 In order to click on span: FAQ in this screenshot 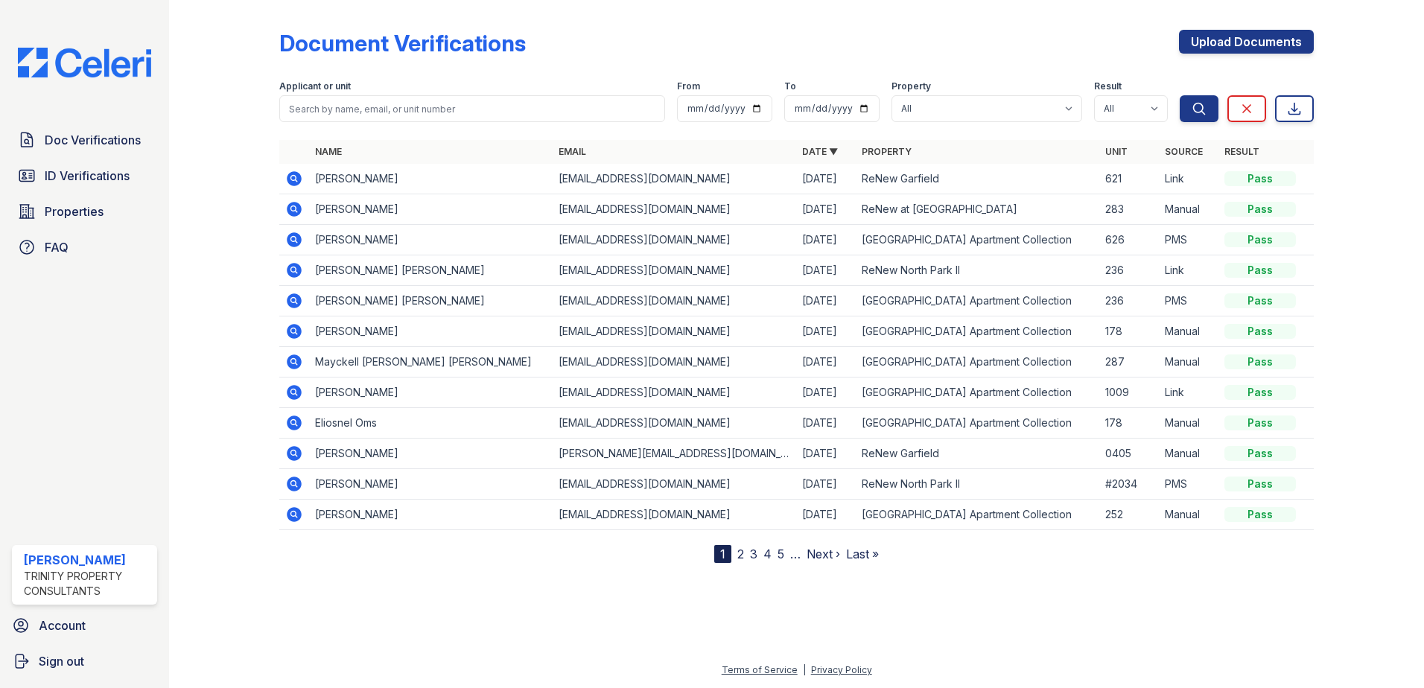, I will do `click(57, 247)`.